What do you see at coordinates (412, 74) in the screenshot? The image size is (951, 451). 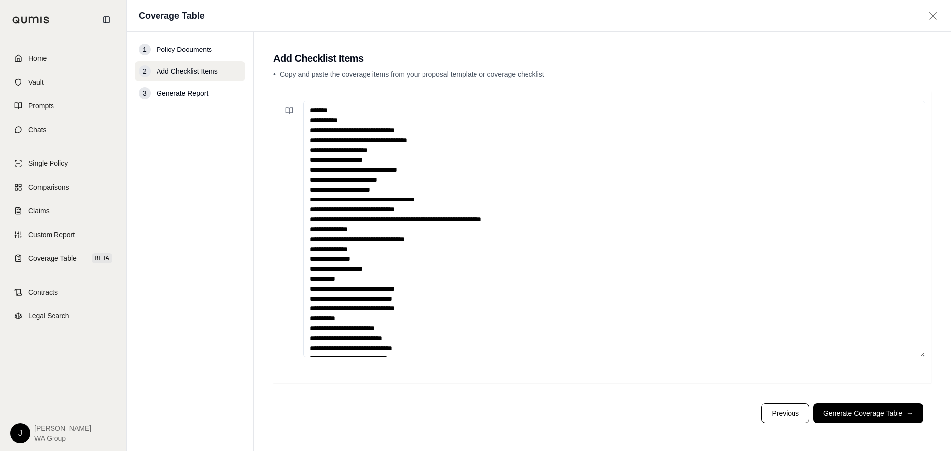 I see `span: Copy and paste the coverage items from your proposal template or coverage checklist` at bounding box center [412, 74].